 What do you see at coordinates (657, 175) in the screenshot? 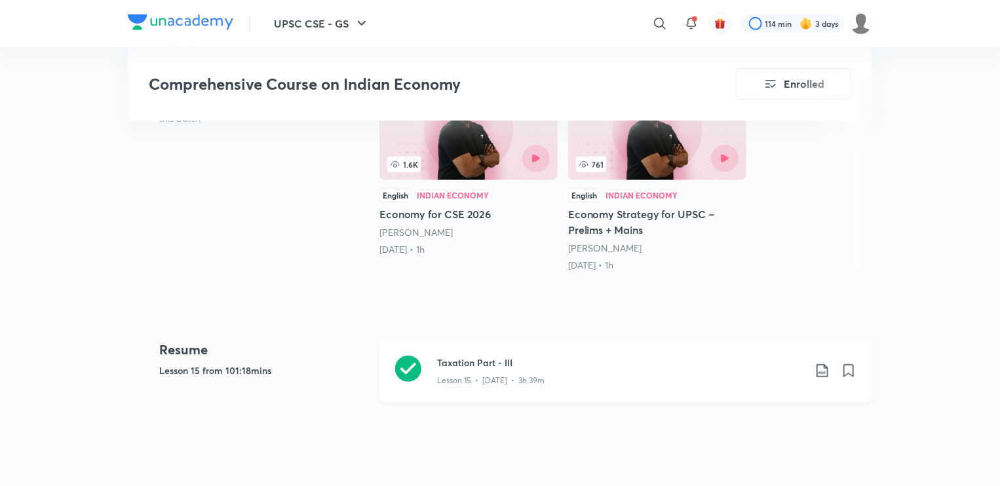
I see `a: Economy Strategy for UPSC – Prelims + Mains` at bounding box center [657, 175].